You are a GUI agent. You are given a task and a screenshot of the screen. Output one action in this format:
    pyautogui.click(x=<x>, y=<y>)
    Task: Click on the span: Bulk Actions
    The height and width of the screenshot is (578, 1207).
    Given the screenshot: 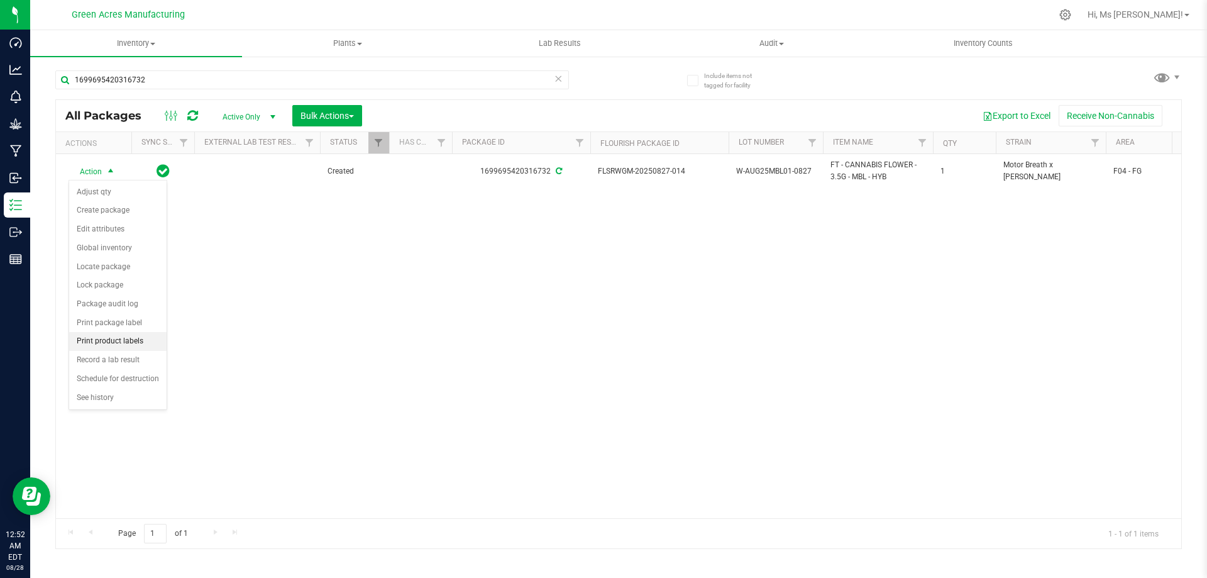 What is the action you would take?
    pyautogui.click(x=327, y=116)
    